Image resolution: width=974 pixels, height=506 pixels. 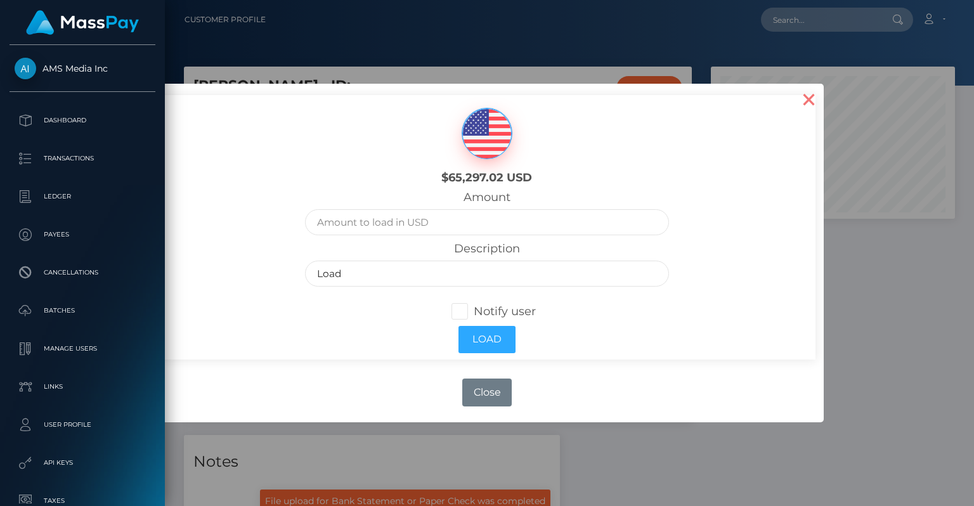 I want to click on span: AMS Media Inc, so click(x=82, y=68).